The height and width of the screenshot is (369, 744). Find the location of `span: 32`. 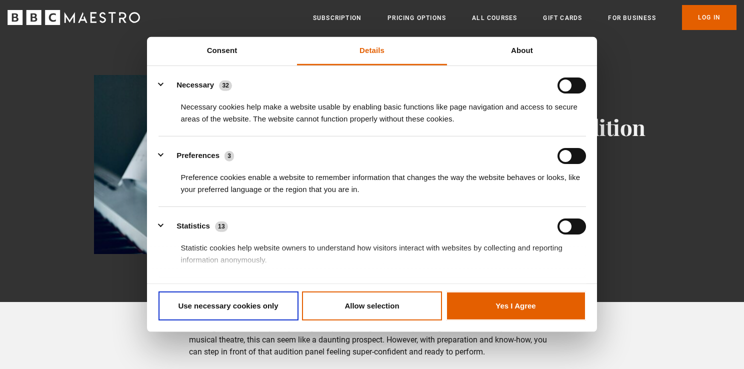

span: 32 is located at coordinates (225, 85).